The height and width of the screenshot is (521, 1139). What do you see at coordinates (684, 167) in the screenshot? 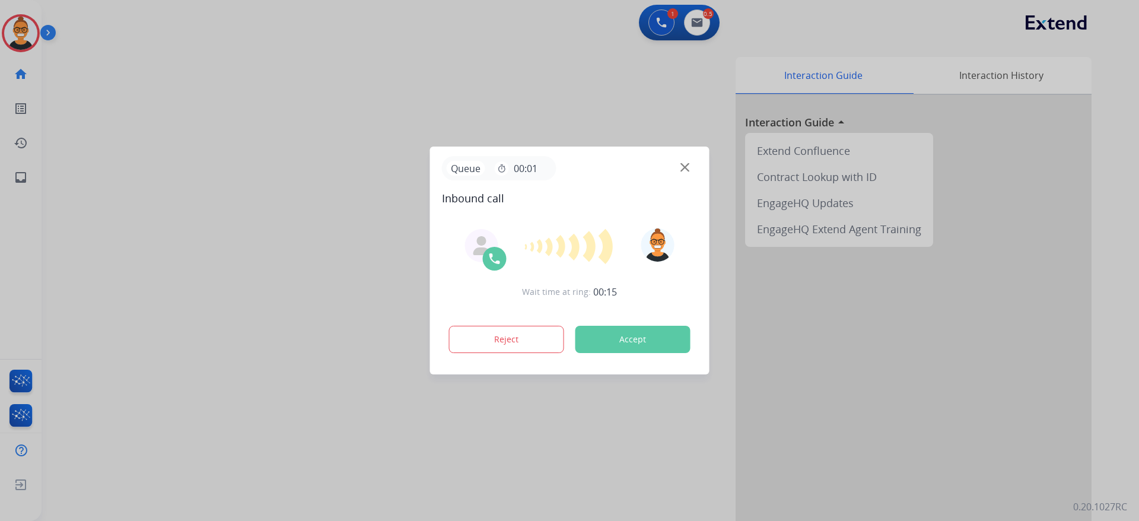
I see `img: close-button` at bounding box center [684, 167].